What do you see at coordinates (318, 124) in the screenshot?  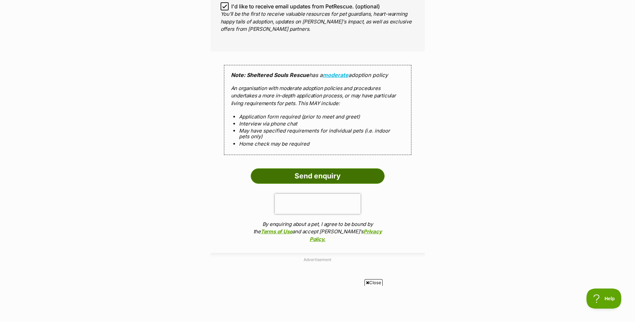 I see `li: Interview via phone chat` at bounding box center [318, 124].